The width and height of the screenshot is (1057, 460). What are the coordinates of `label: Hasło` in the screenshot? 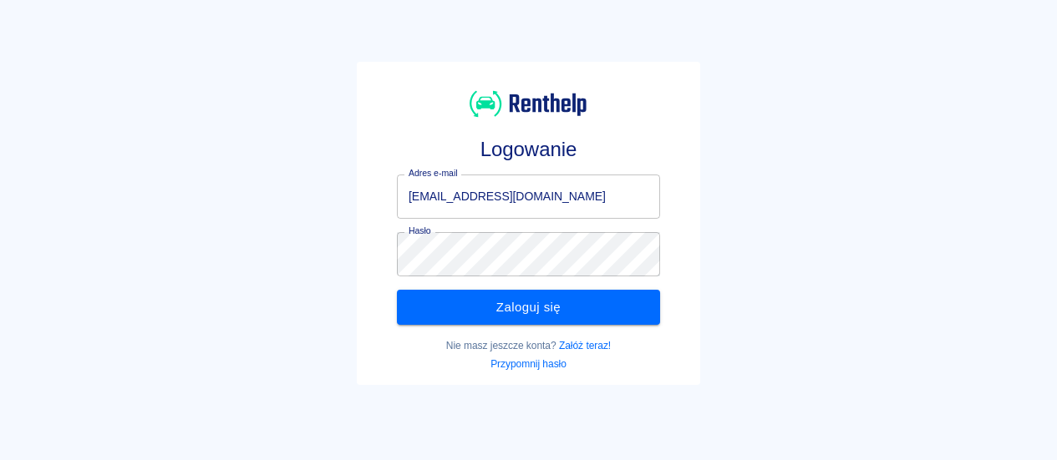 It's located at (419, 231).